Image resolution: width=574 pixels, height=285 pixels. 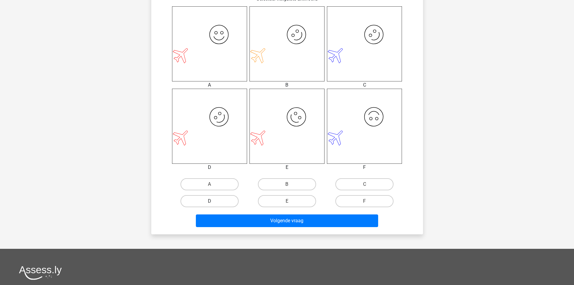 What do you see at coordinates (364, 85) in the screenshot?
I see `div: C` at bounding box center [364, 85].